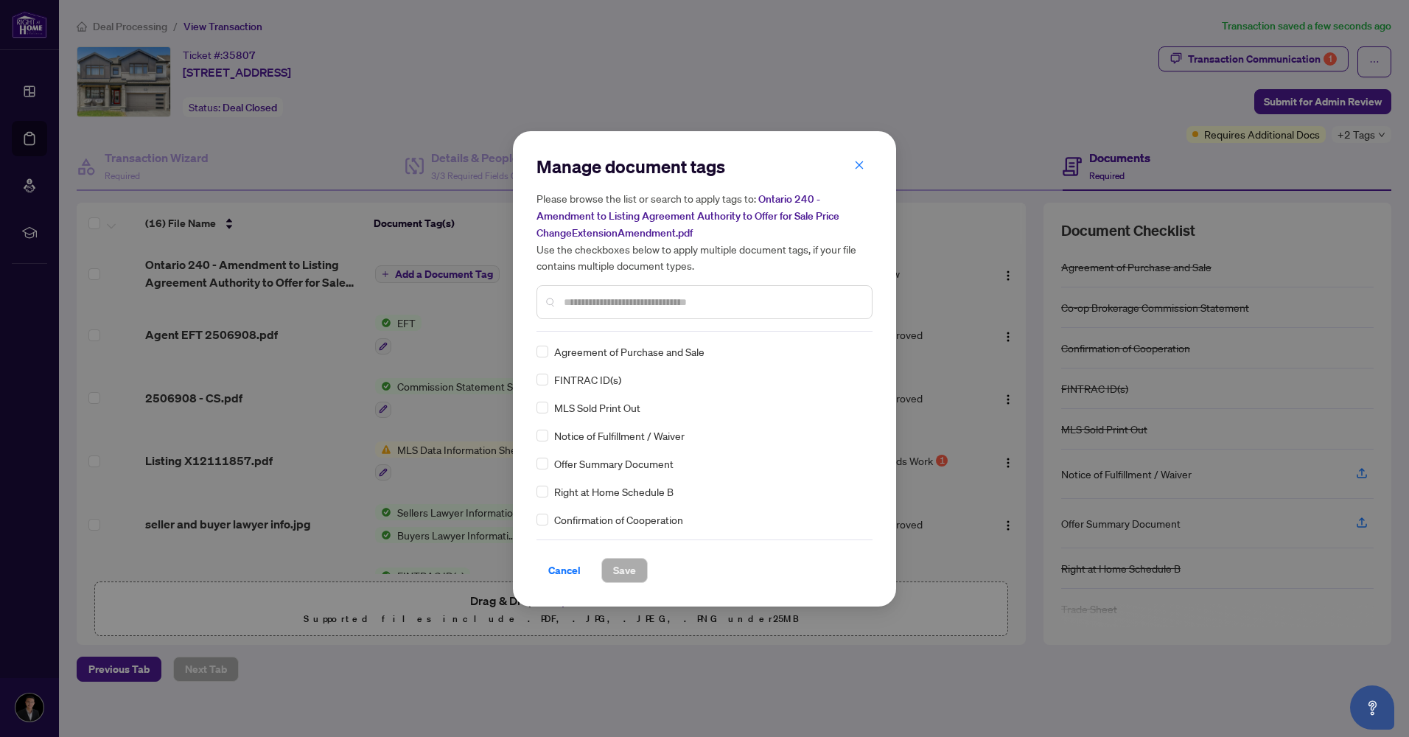  I want to click on span: Confirmation of Cooperation, so click(618, 520).